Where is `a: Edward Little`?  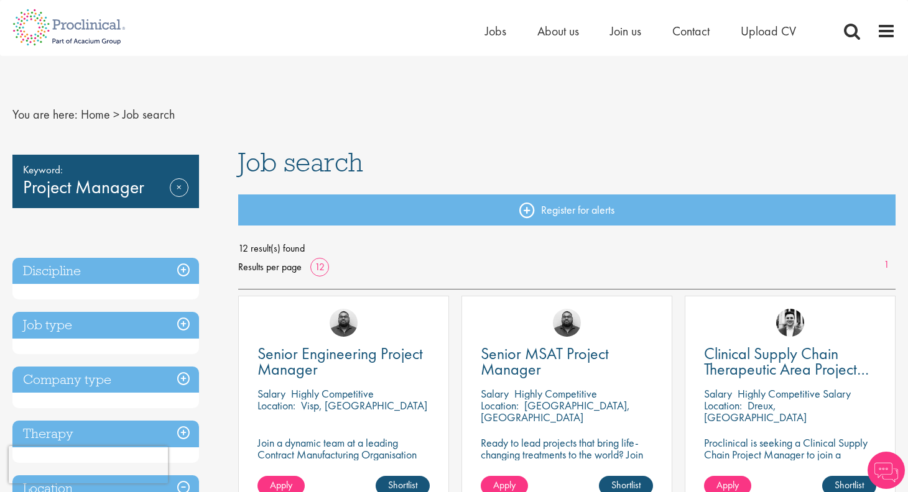
a: Edward Little is located at coordinates (790, 323).